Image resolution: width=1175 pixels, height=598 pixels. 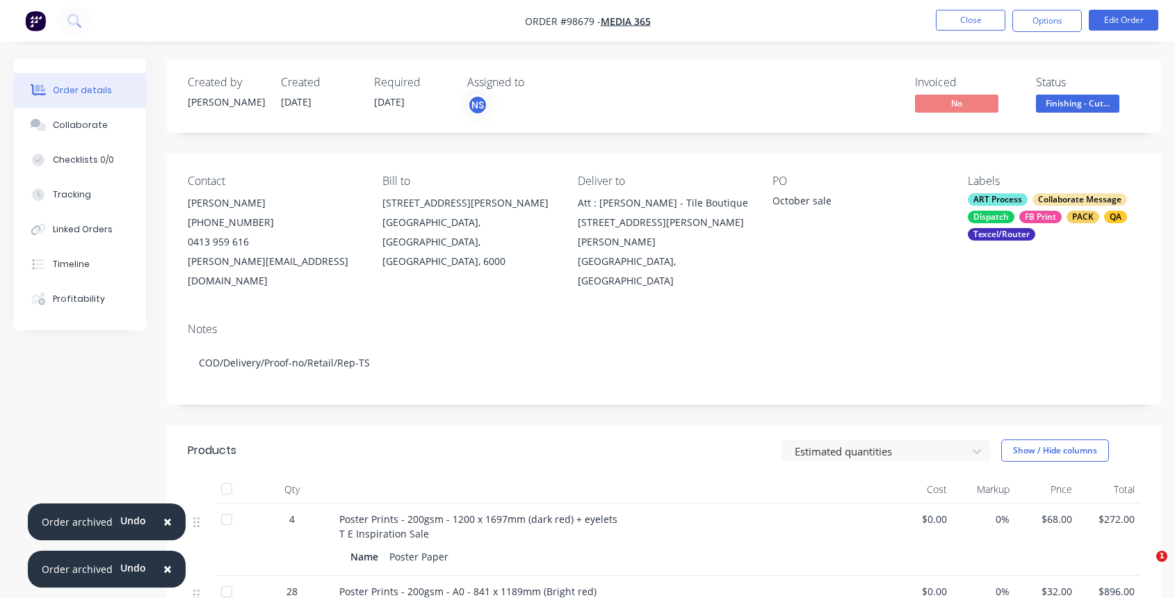 What do you see at coordinates (626, 21) in the screenshot?
I see `span: Media 365` at bounding box center [626, 21].